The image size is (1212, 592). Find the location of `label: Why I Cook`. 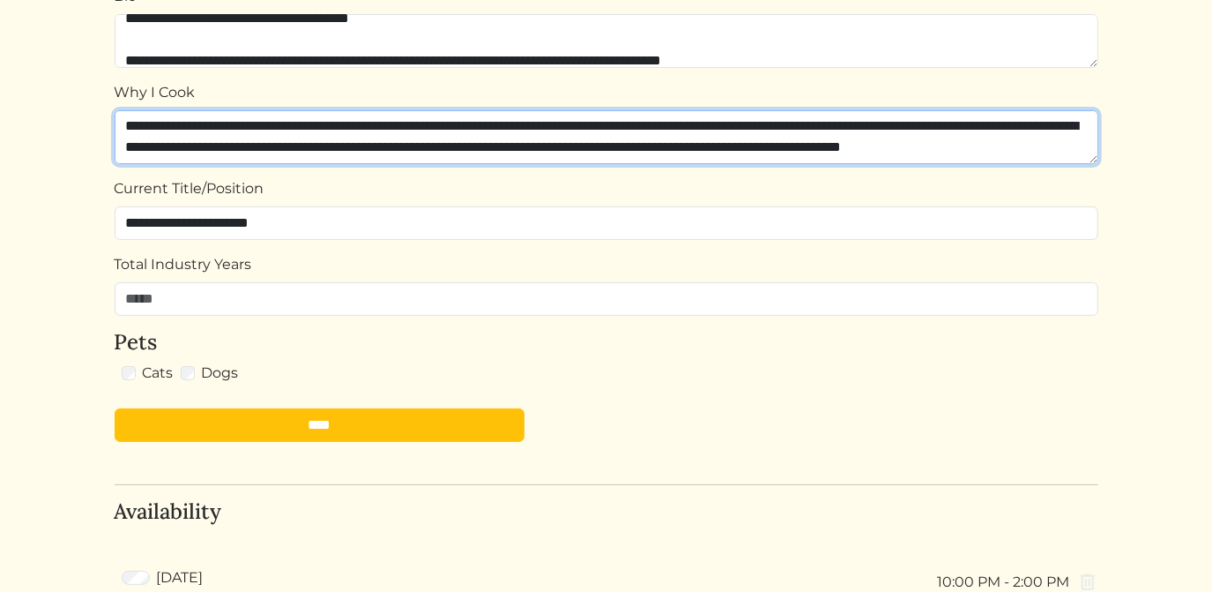

label: Why I Cook is located at coordinates (155, 93).